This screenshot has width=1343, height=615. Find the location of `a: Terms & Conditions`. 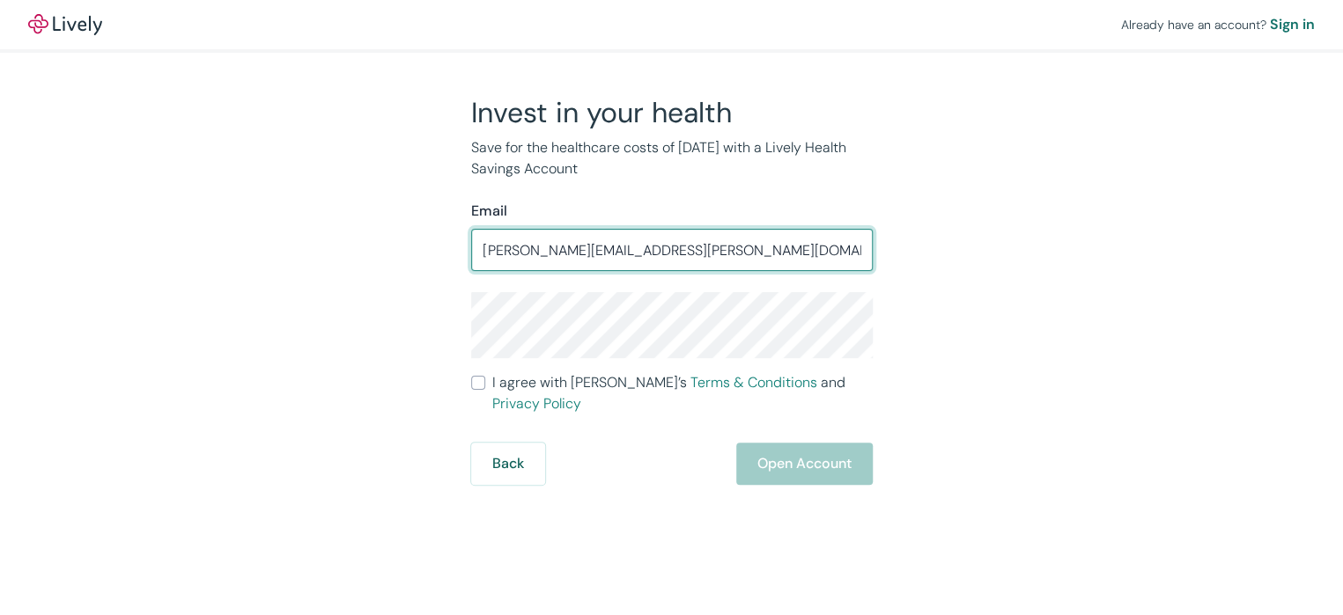

a: Terms & Conditions is located at coordinates (754, 382).